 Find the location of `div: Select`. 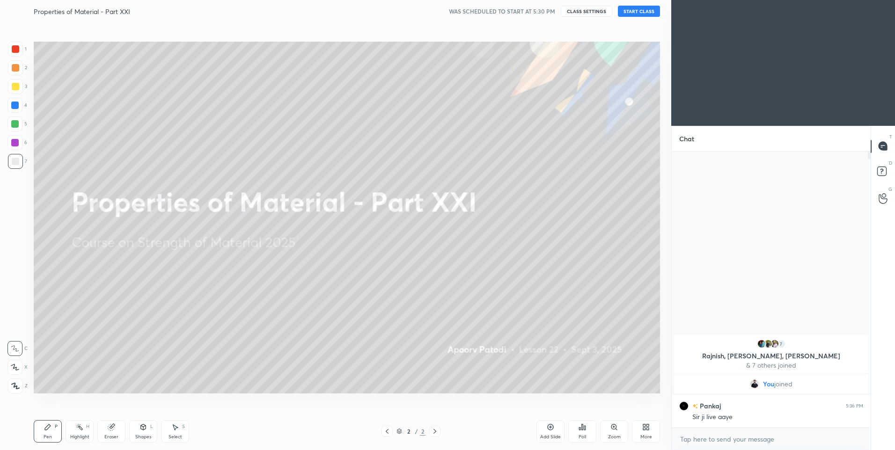

div: Select is located at coordinates (175, 437).